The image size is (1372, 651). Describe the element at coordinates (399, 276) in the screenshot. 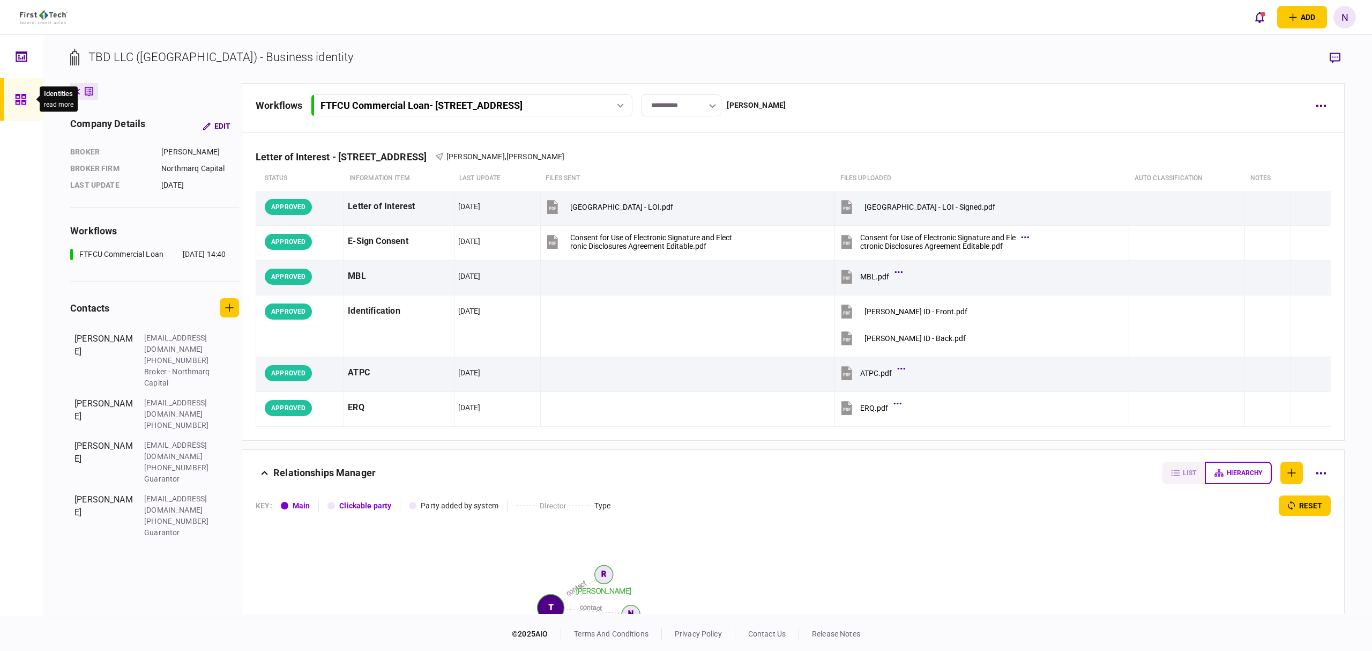

I see `div: MBL` at that location.